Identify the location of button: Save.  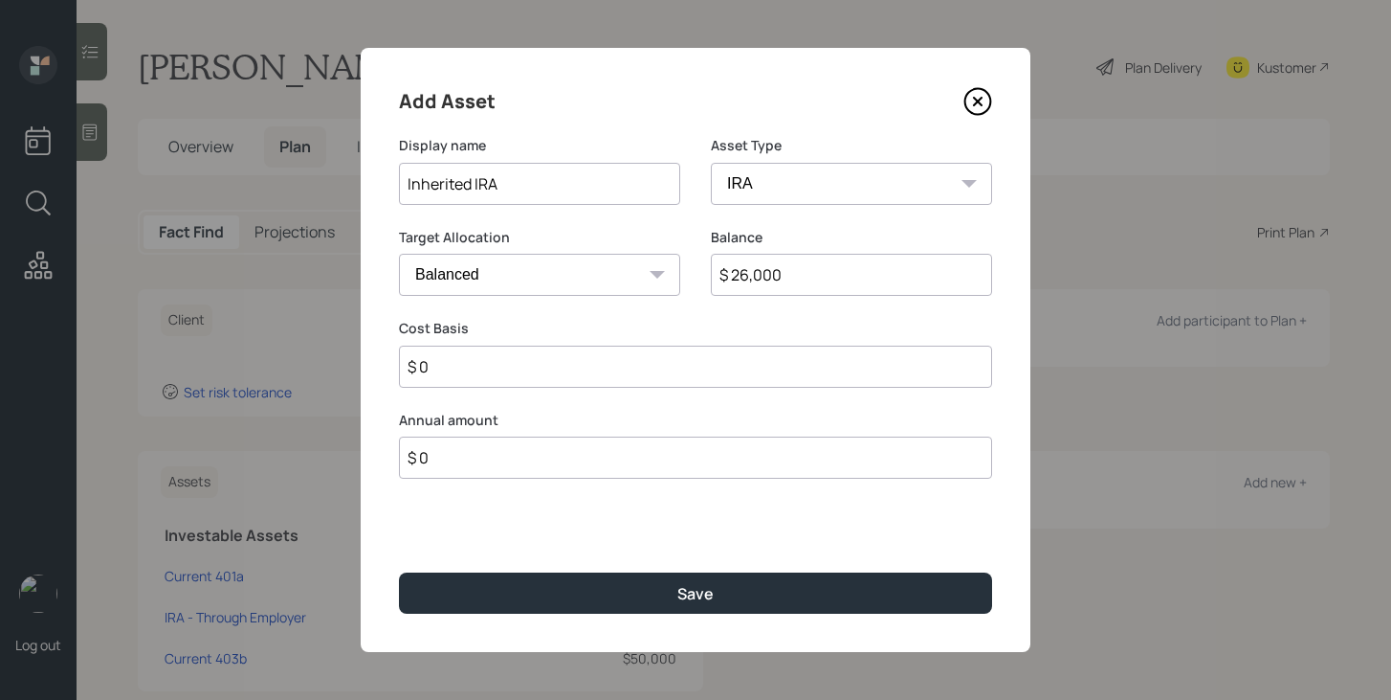
(696, 592).